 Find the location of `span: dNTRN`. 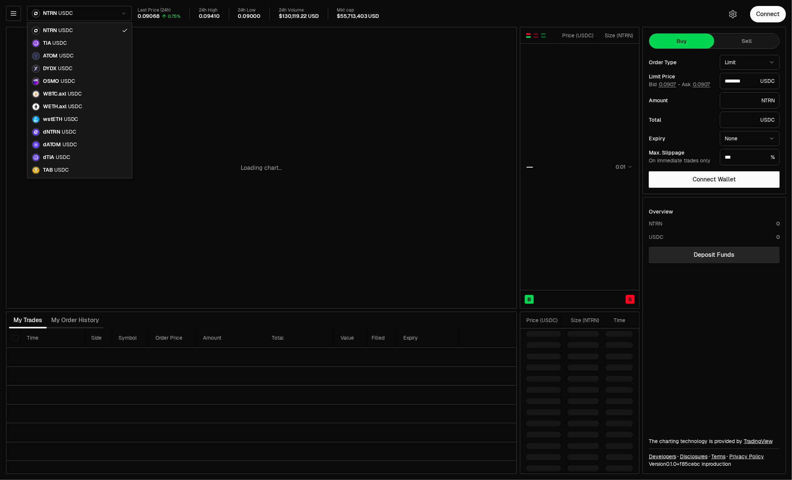

span: dNTRN is located at coordinates (52, 132).